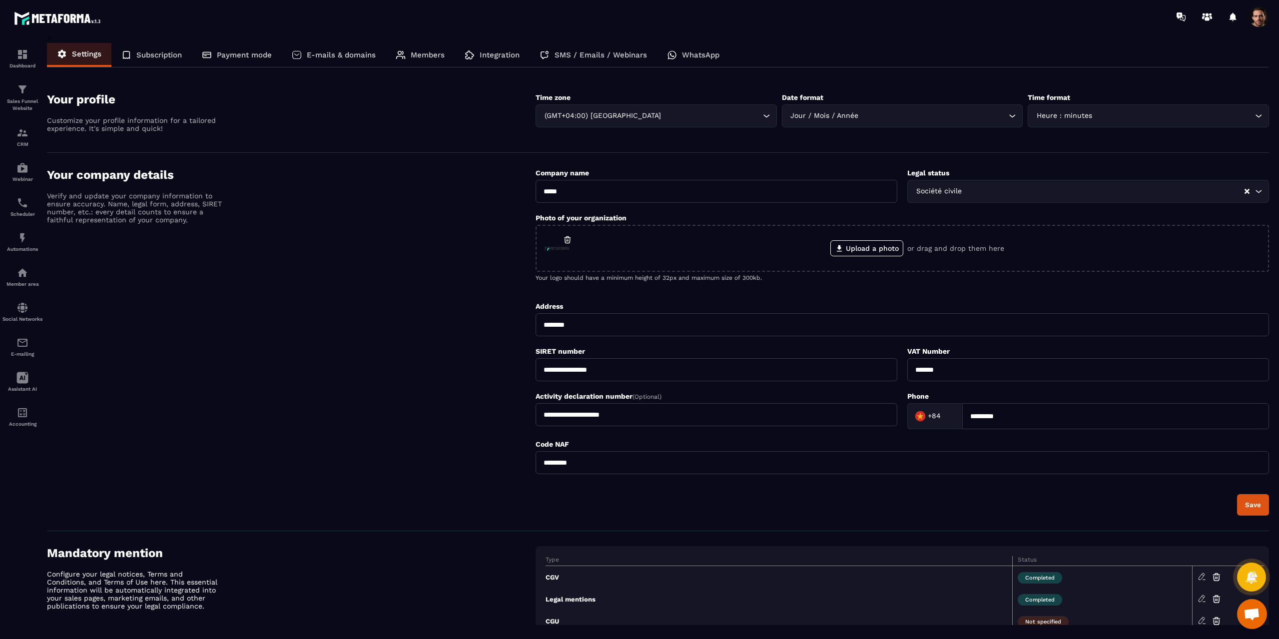  Describe the element at coordinates (22, 284) in the screenshot. I see `p: Member area` at that location.